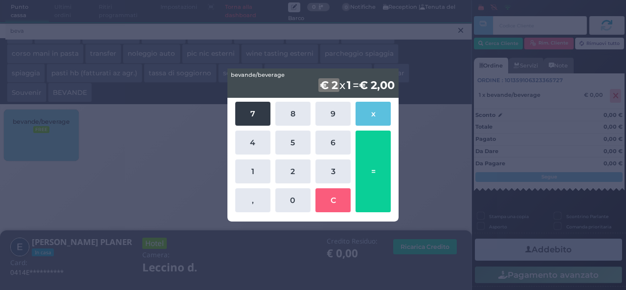 The height and width of the screenshot is (290, 626). I want to click on button: 9, so click(333, 113).